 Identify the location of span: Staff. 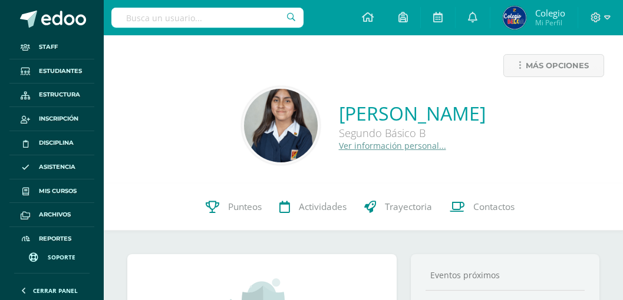
(48, 47).